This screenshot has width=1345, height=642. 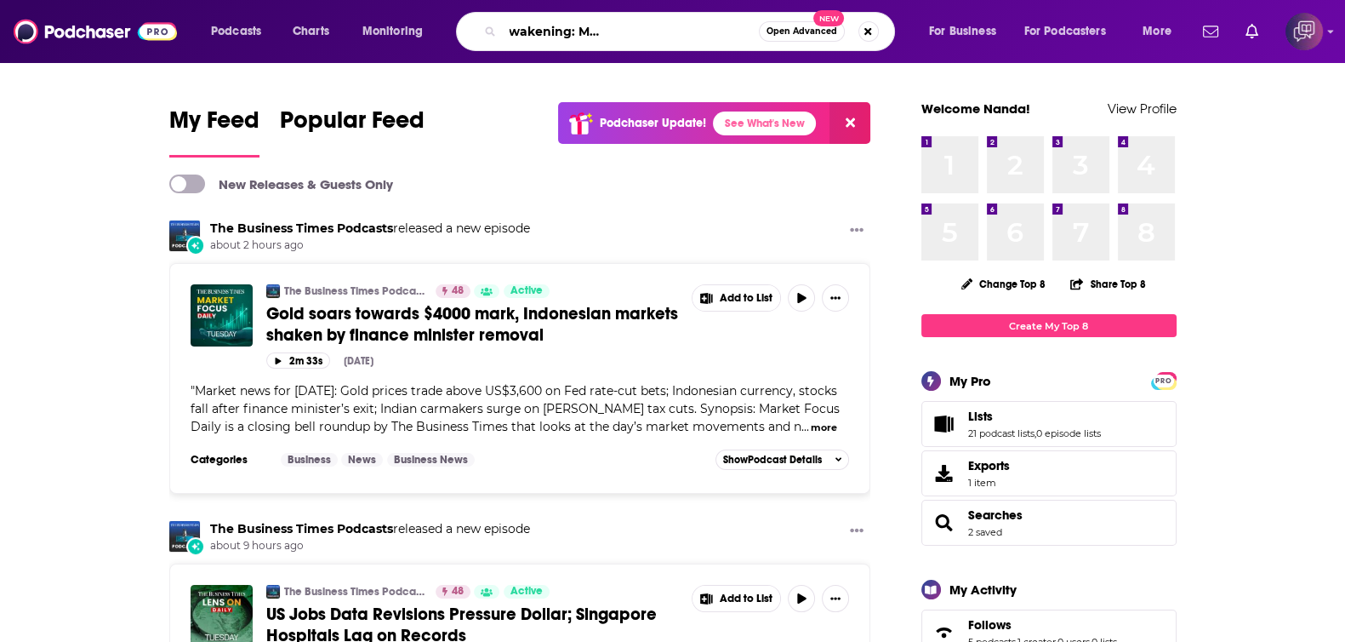 I want to click on img: User Profile, so click(x=1304, y=31).